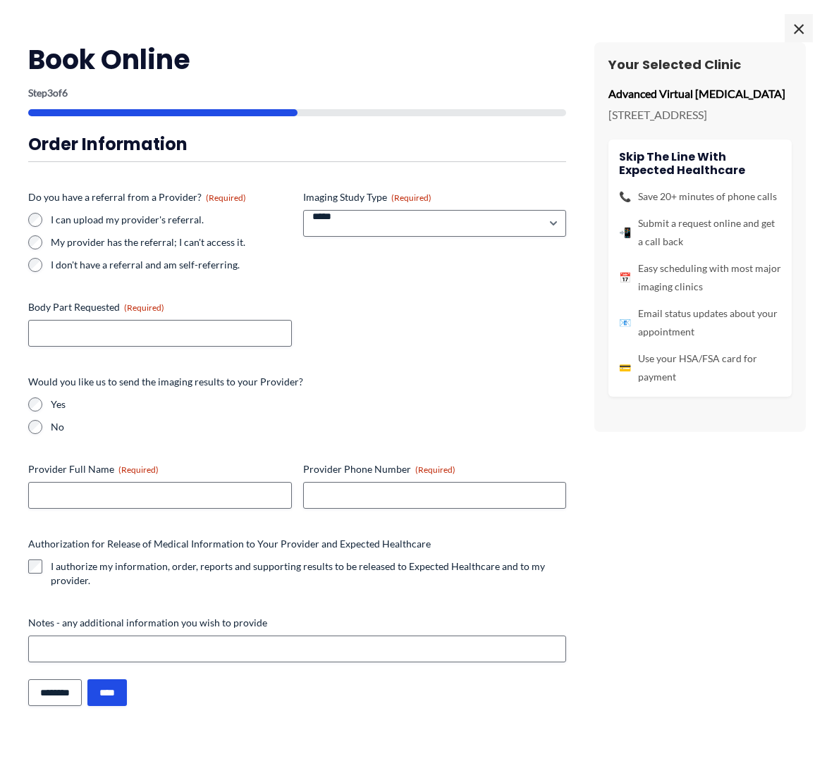  What do you see at coordinates (297, 59) in the screenshot?
I see `h2: Book Online` at bounding box center [297, 59].